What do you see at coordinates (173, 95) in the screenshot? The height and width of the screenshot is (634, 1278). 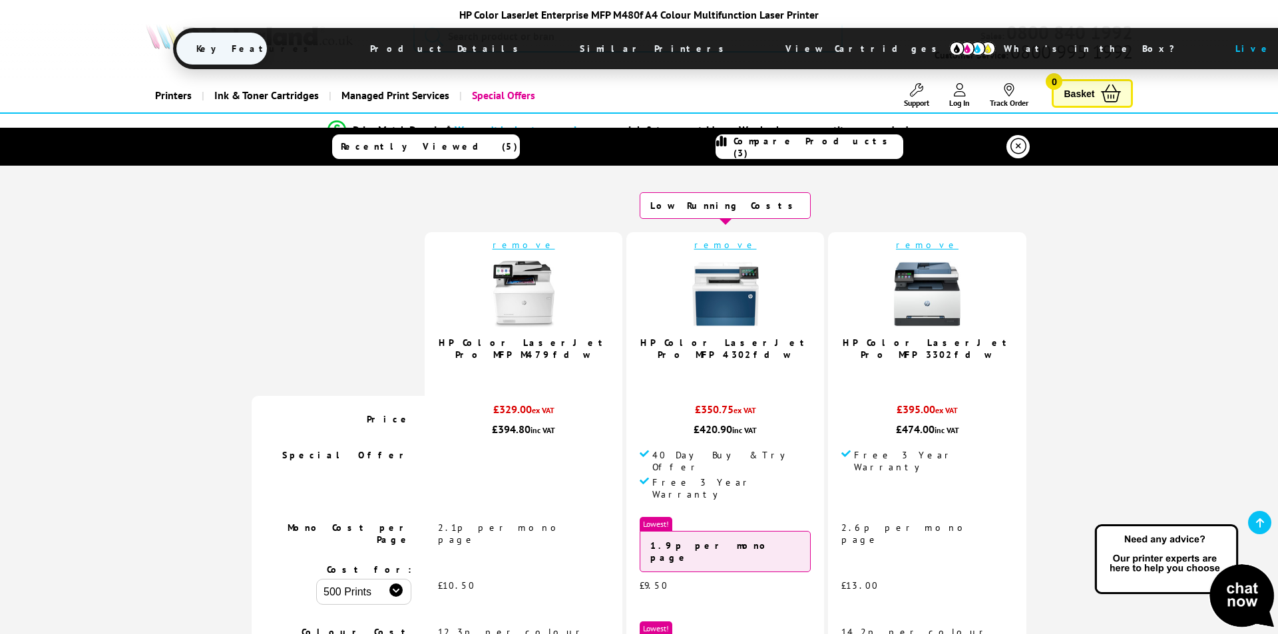 I see `a: Printers` at bounding box center [173, 95].